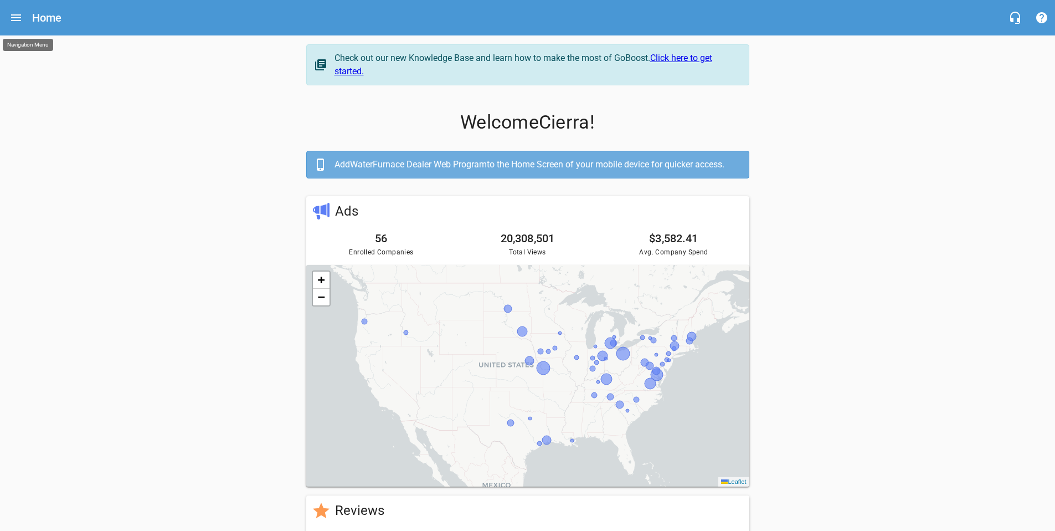 The height and width of the screenshot is (531, 1055). What do you see at coordinates (527, 253) in the screenshot?
I see `span: Total Views` at bounding box center [527, 253].